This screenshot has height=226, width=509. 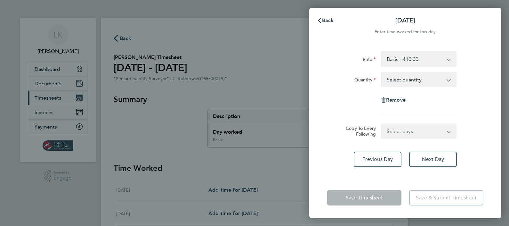 What do you see at coordinates (325, 20) in the screenshot?
I see `button: Back` at bounding box center [325, 20].